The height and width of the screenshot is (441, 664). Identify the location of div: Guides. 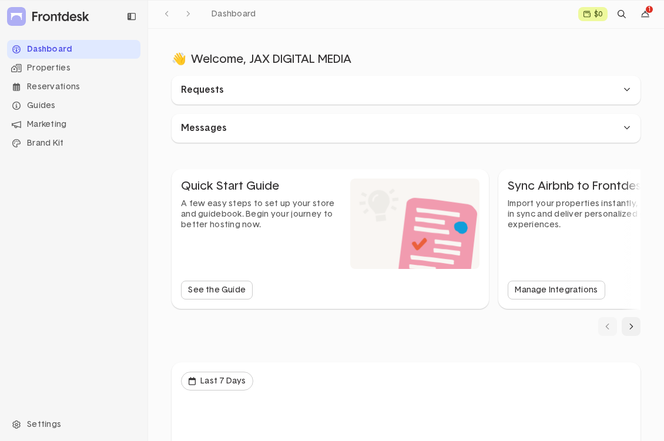
(73, 106).